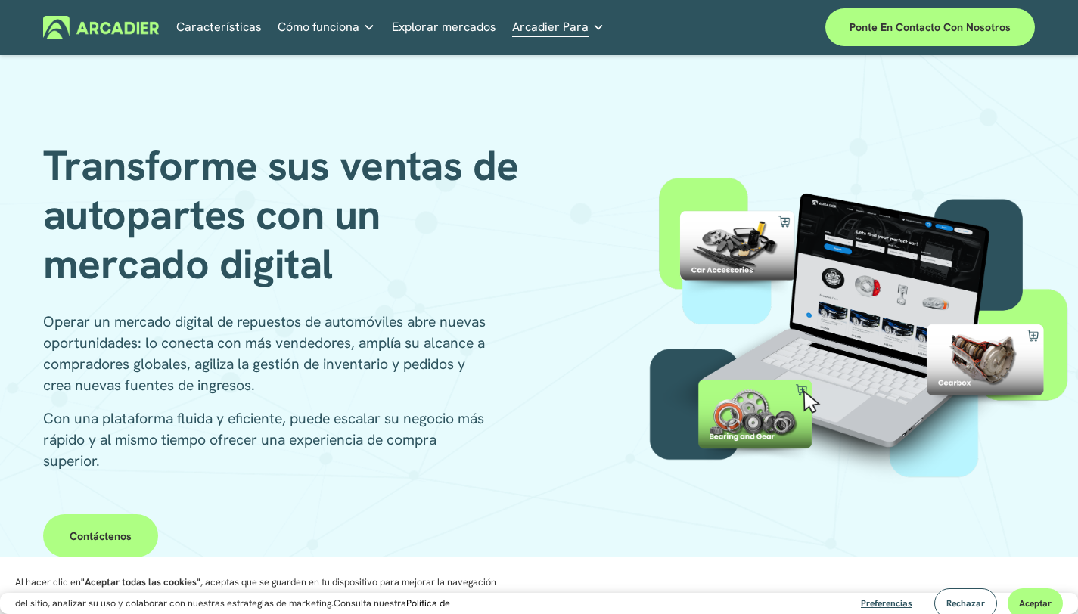 Image resolution: width=1078 pixels, height=614 pixels. What do you see at coordinates (965, 603) in the screenshot?
I see `font: Rechazar` at bounding box center [965, 603].